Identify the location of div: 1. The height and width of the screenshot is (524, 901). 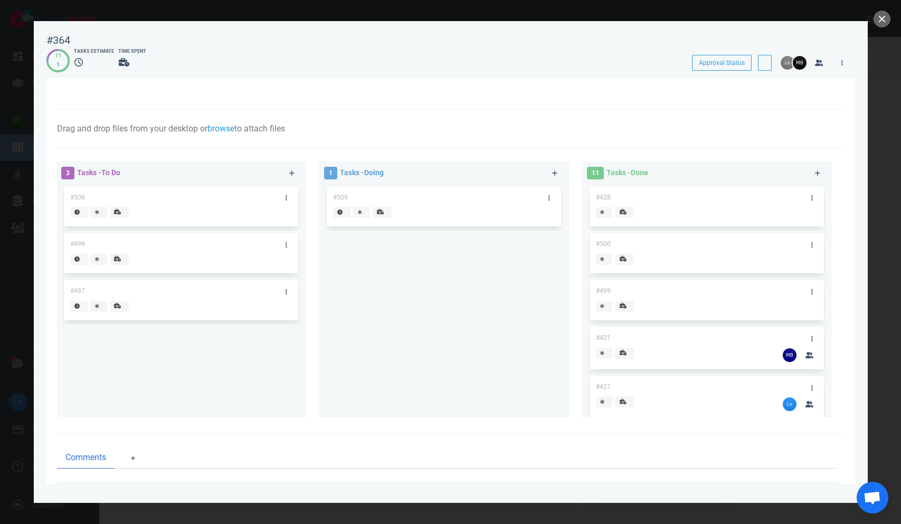
(58, 65).